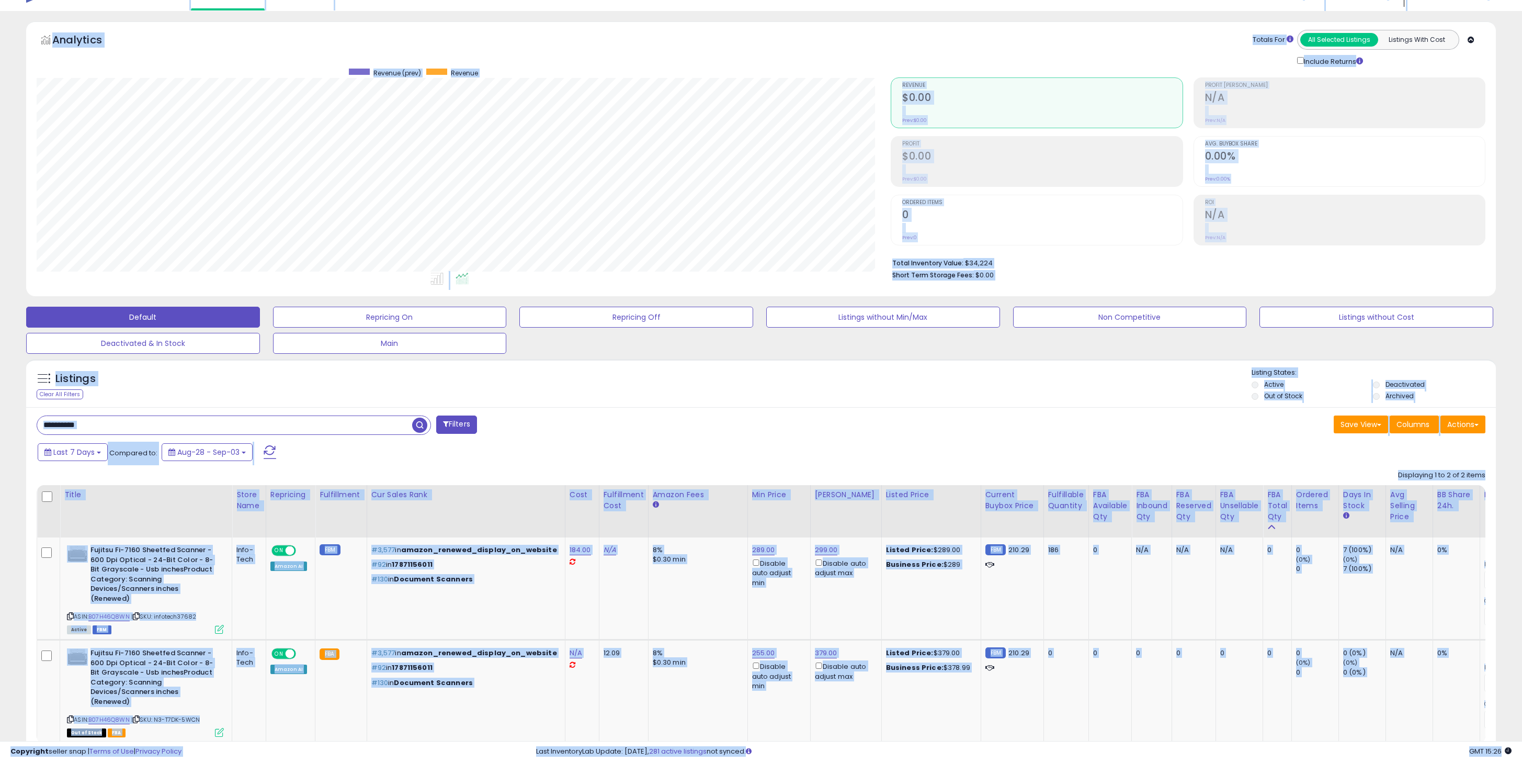 This screenshot has width=1522, height=762. I want to click on div: Listed Price, so click(931, 494).